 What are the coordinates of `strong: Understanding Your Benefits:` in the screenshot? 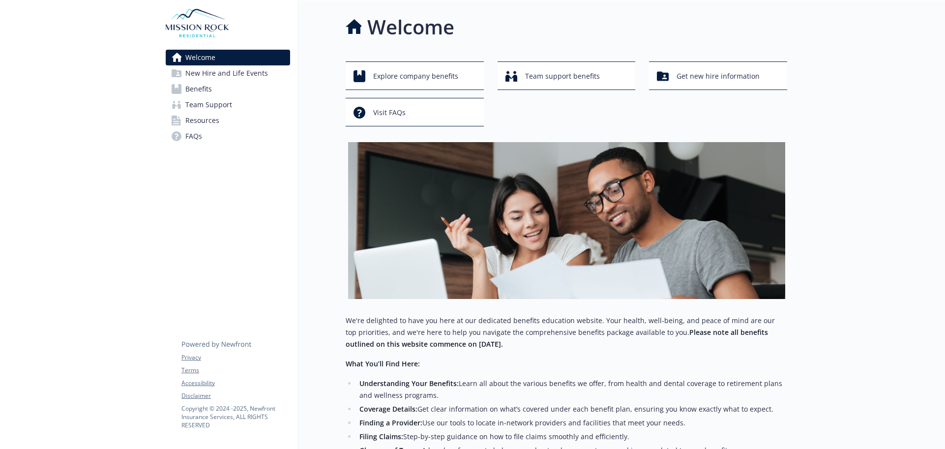 It's located at (409, 383).